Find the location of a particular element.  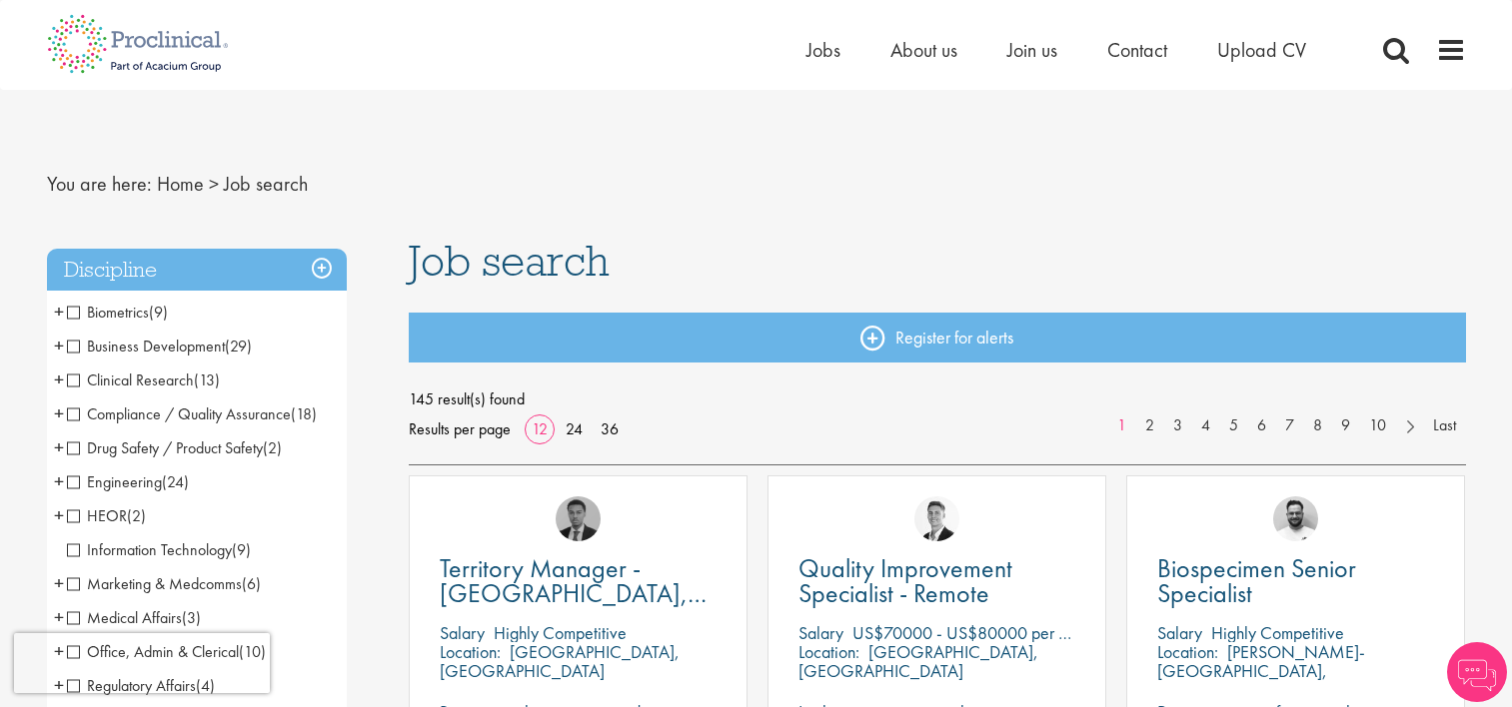

span: You are here: is located at coordinates (99, 184).